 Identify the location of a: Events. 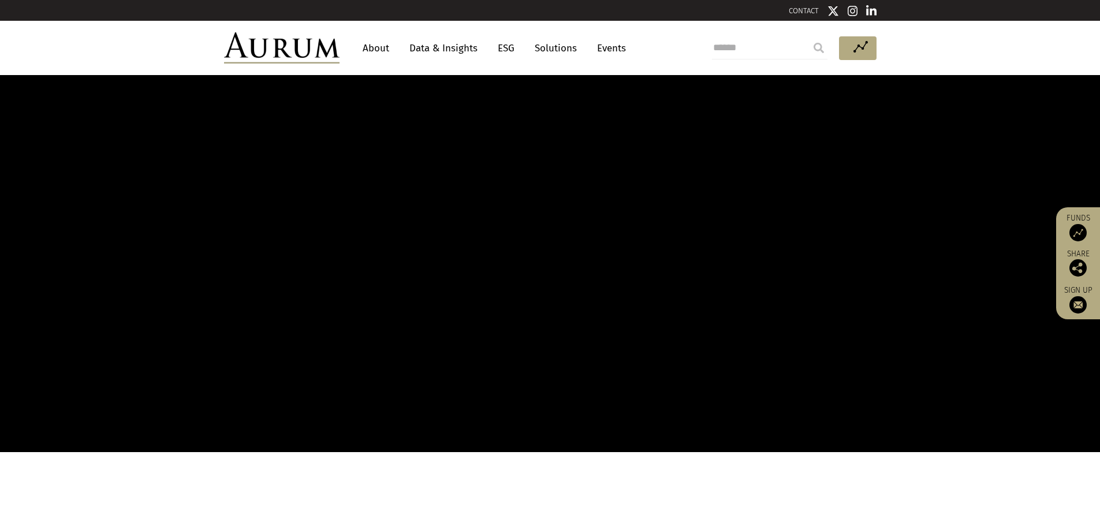
(608, 48).